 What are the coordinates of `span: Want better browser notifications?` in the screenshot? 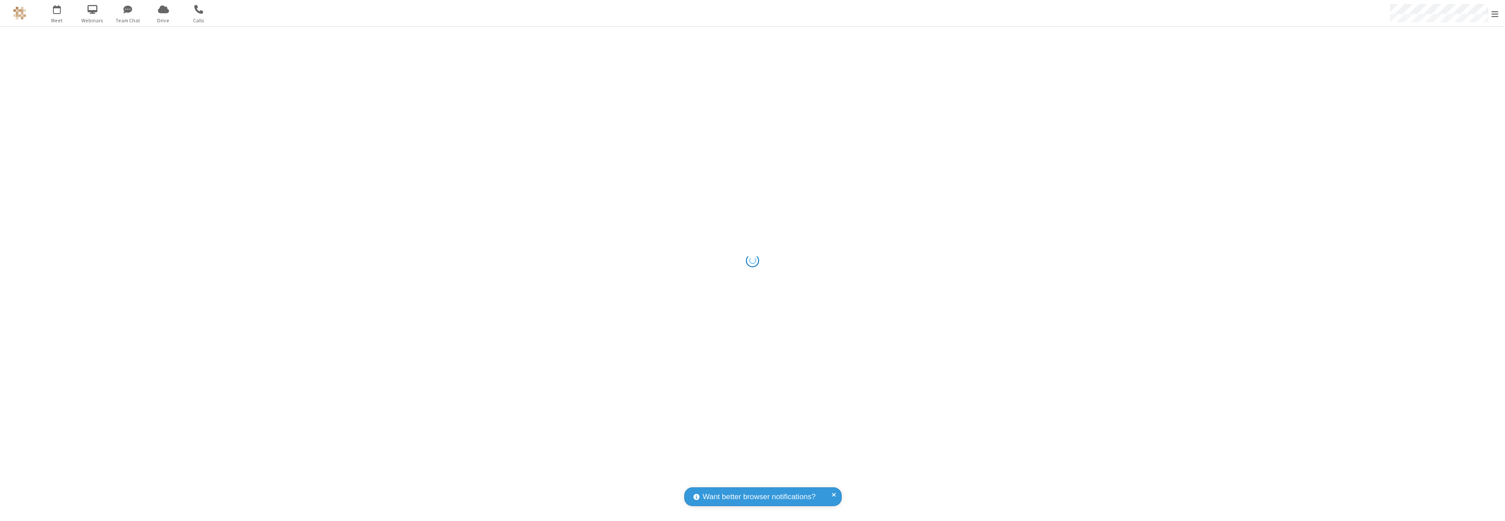 It's located at (759, 497).